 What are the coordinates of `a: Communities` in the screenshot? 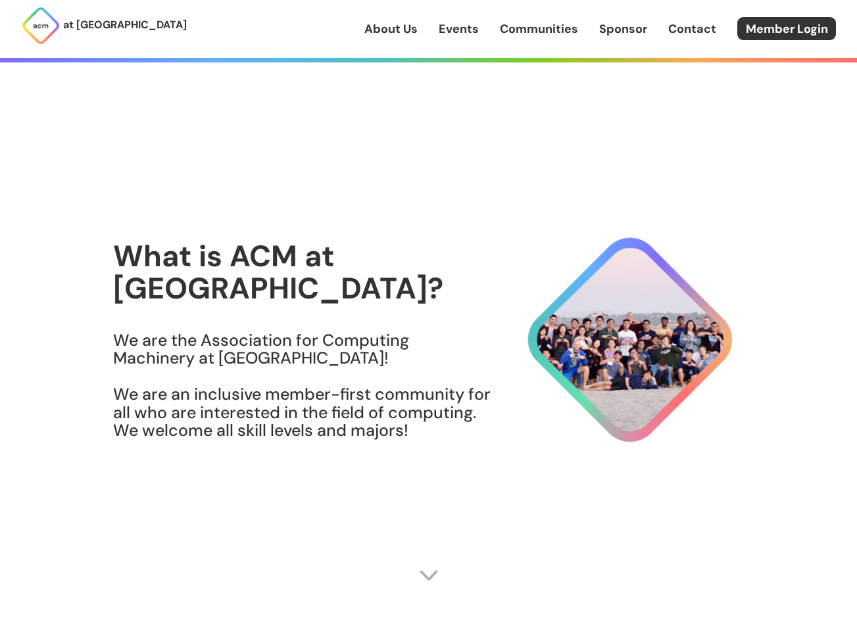 It's located at (539, 29).